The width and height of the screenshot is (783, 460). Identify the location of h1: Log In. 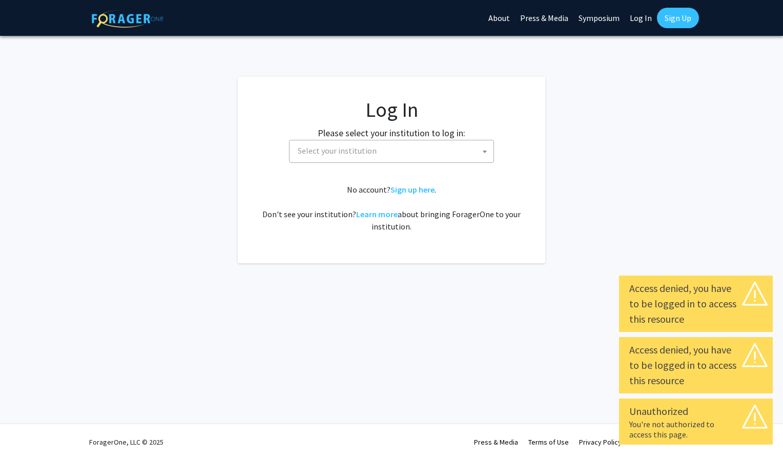
(391, 110).